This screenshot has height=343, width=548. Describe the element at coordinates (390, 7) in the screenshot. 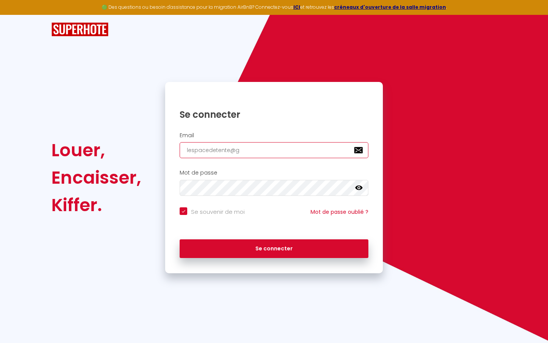

I see `a: créneaux d'ouverture de la salle migration` at that location.